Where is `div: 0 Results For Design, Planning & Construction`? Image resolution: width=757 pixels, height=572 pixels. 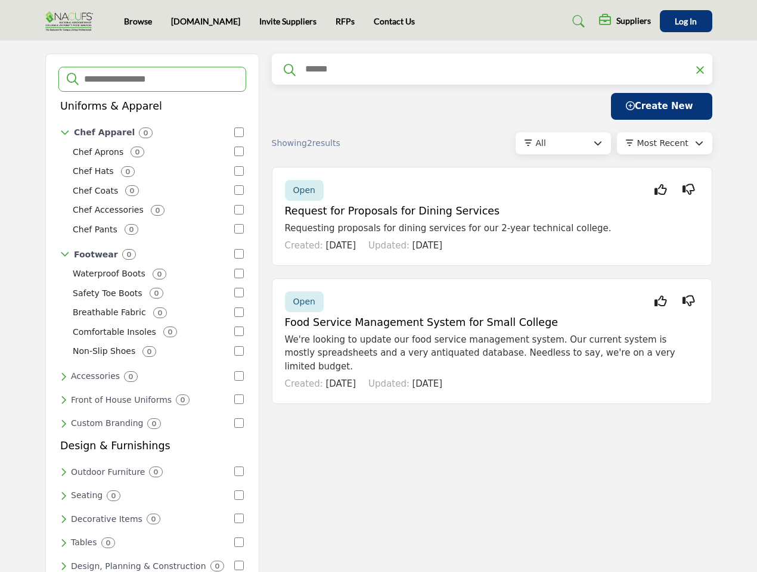
div: 0 Results For Design, Planning & Construction is located at coordinates (217, 566).